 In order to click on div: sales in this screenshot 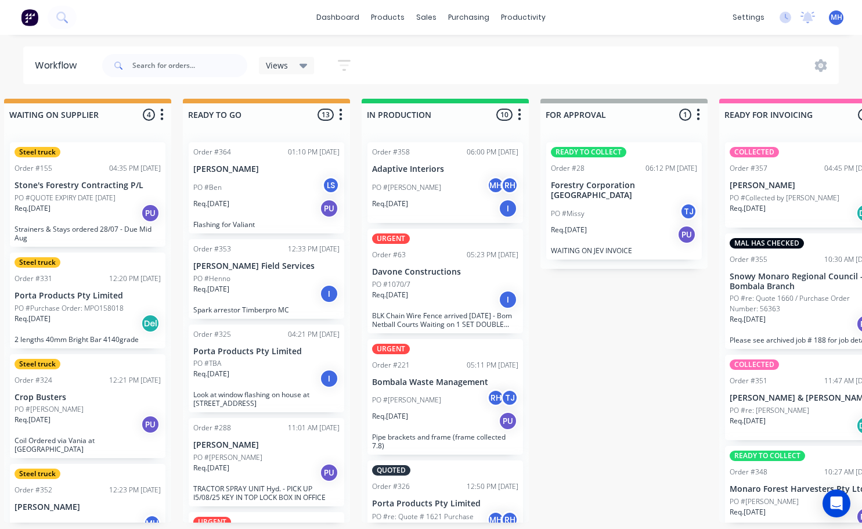, I will do `click(426, 17)`.